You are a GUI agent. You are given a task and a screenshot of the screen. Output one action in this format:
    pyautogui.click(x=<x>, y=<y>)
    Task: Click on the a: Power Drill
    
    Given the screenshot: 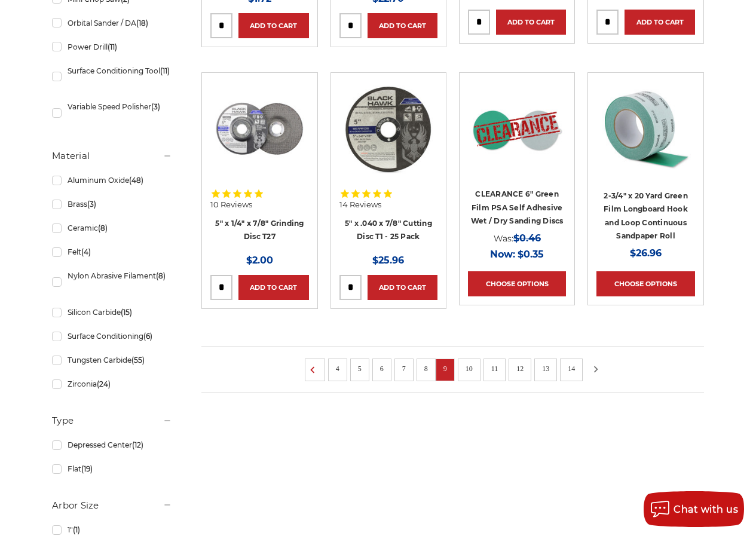 What is the action you would take?
    pyautogui.click(x=112, y=47)
    